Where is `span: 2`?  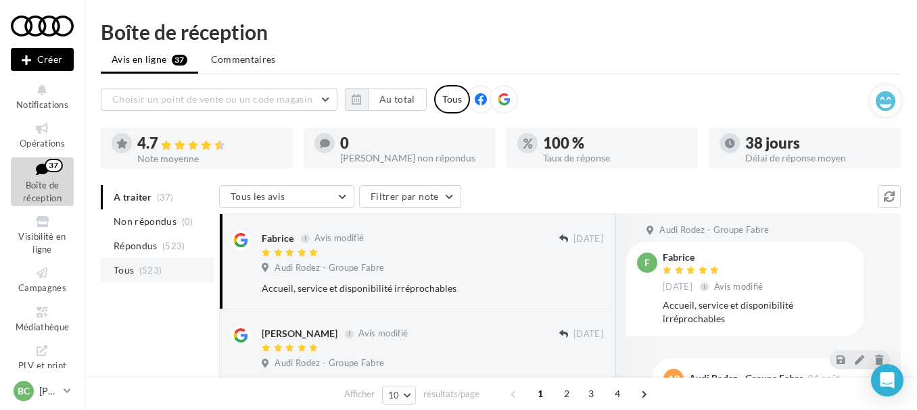
span: 2 is located at coordinates (567, 394).